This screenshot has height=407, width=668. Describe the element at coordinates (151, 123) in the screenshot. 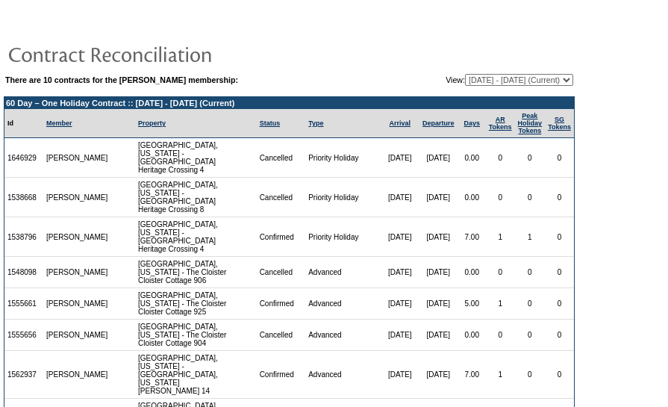

I see `a: Property` at that location.